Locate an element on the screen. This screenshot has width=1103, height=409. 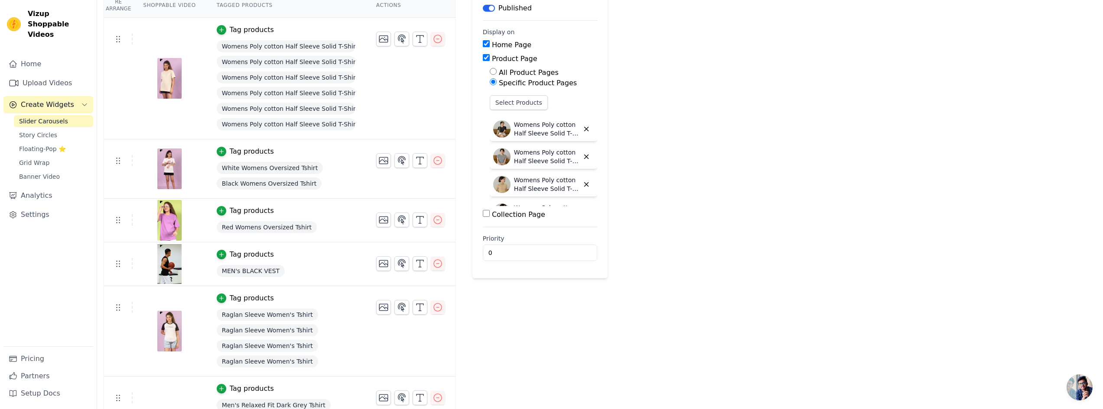
img: vizup-images-3f00.png is located at coordinates (169, 264).